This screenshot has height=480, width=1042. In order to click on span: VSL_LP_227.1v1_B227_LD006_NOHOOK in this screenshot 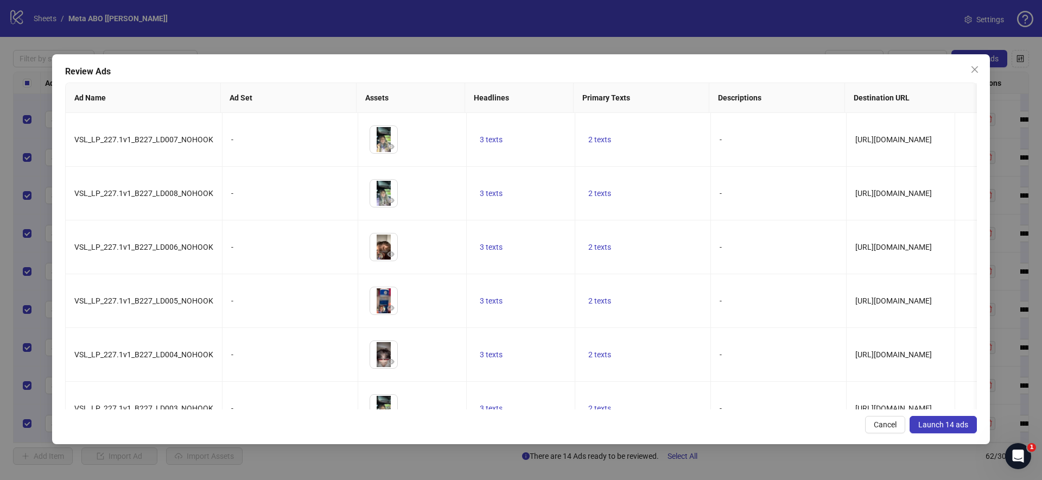, I will do `click(144, 247)`.